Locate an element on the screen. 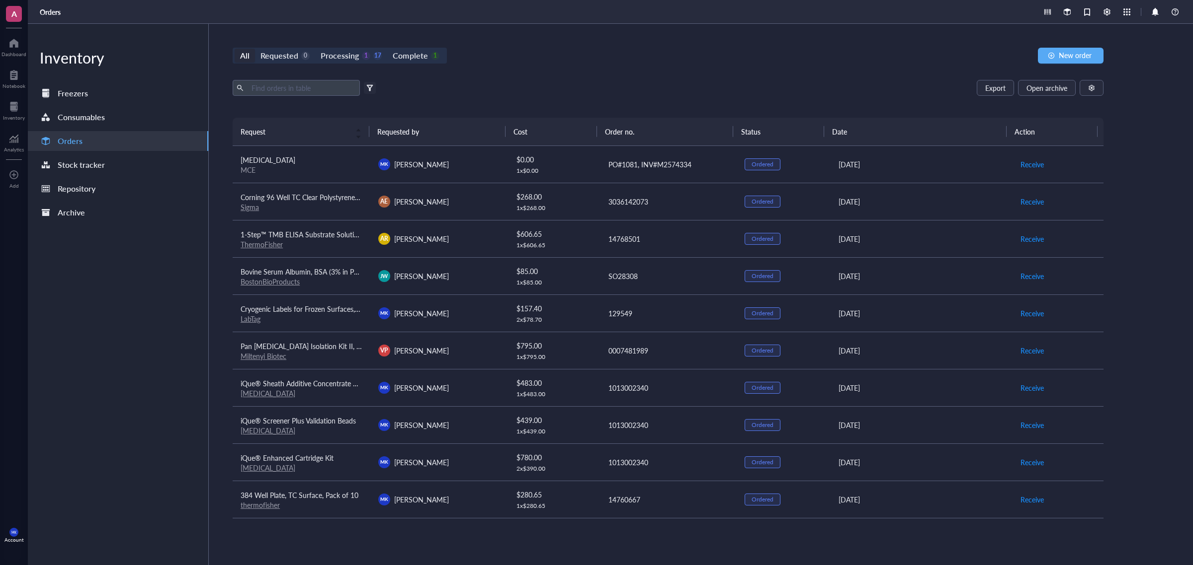  div: 0007481989 is located at coordinates (668, 351).